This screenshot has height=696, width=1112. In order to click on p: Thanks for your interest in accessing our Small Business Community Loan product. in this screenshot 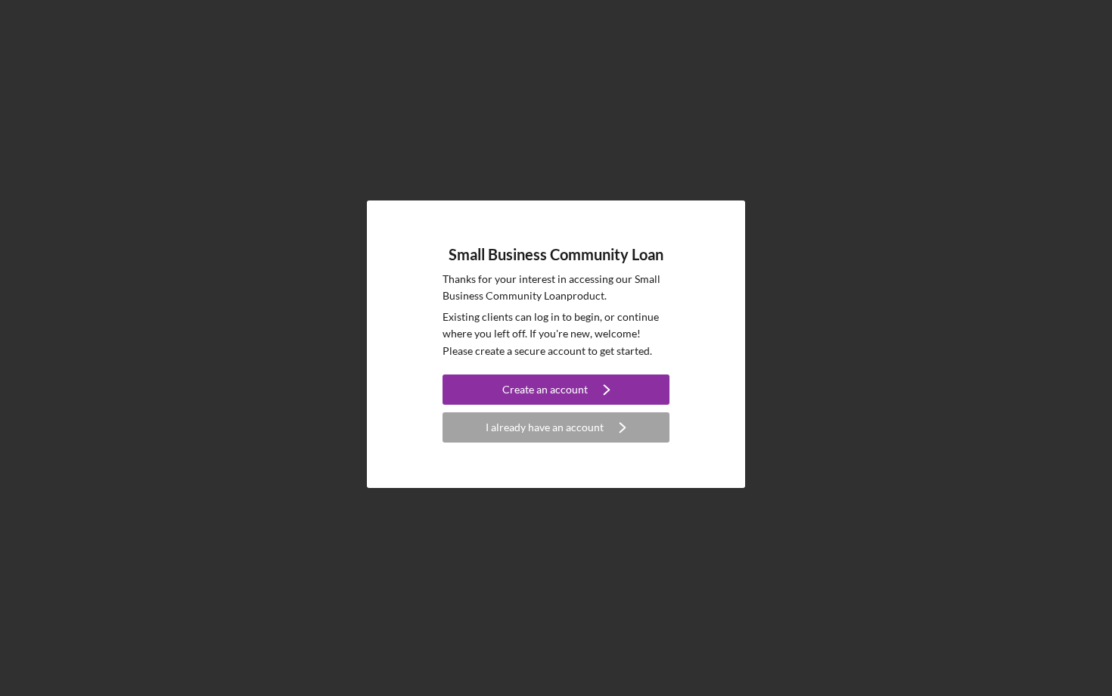, I will do `click(556, 287)`.